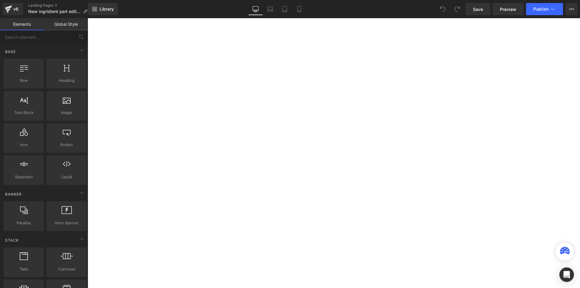 The width and height of the screenshot is (580, 288). Describe the element at coordinates (66, 145) in the screenshot. I see `span: Button` at that location.